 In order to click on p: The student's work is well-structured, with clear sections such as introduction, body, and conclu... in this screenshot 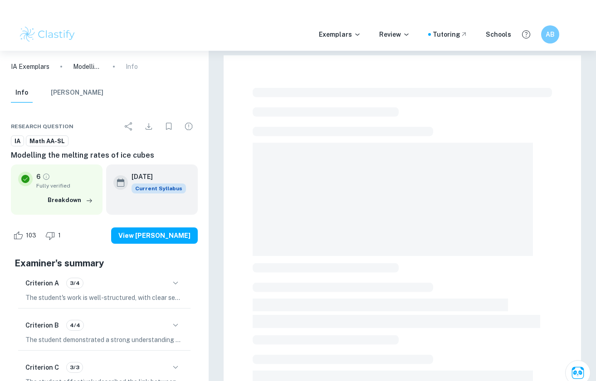, I will do `click(104, 298)`.